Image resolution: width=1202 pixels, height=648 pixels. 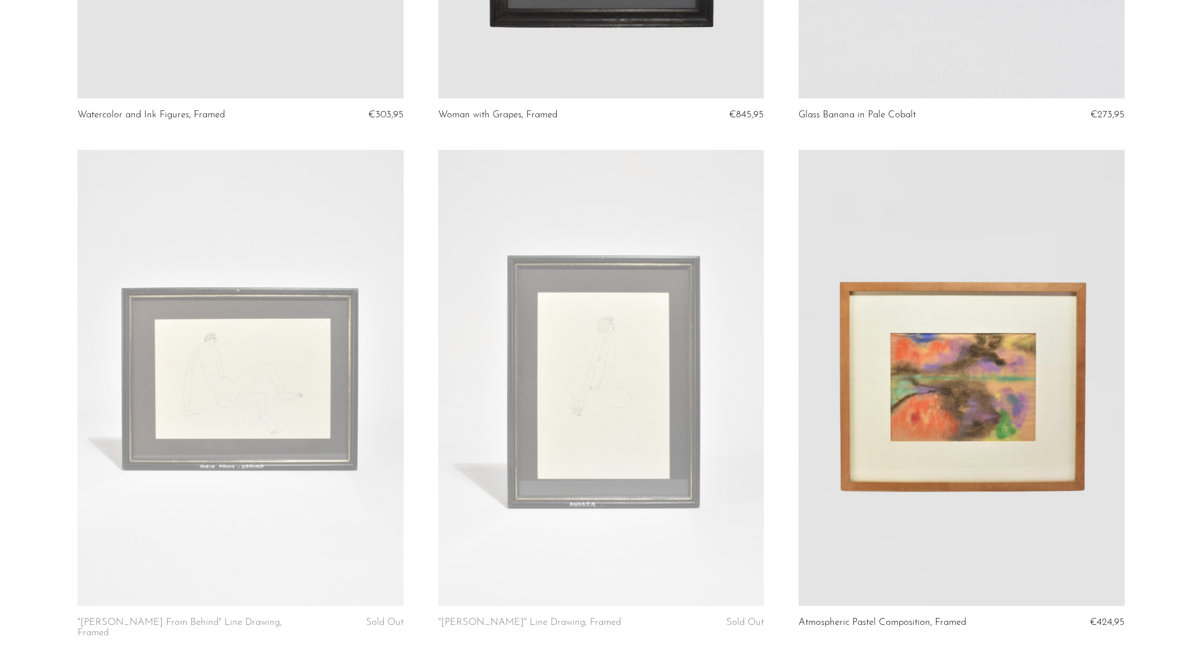 I want to click on span: €845,95, so click(x=747, y=114).